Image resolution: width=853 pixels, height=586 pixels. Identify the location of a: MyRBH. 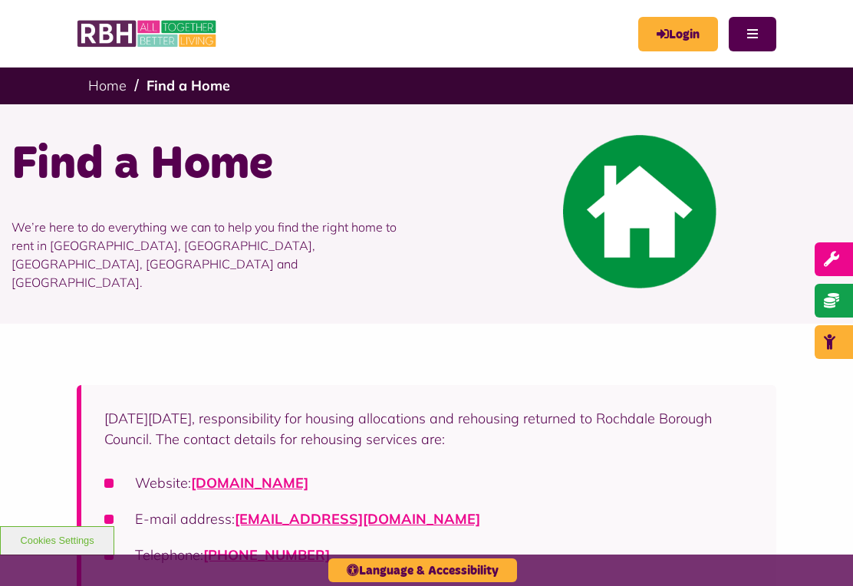
(678, 34).